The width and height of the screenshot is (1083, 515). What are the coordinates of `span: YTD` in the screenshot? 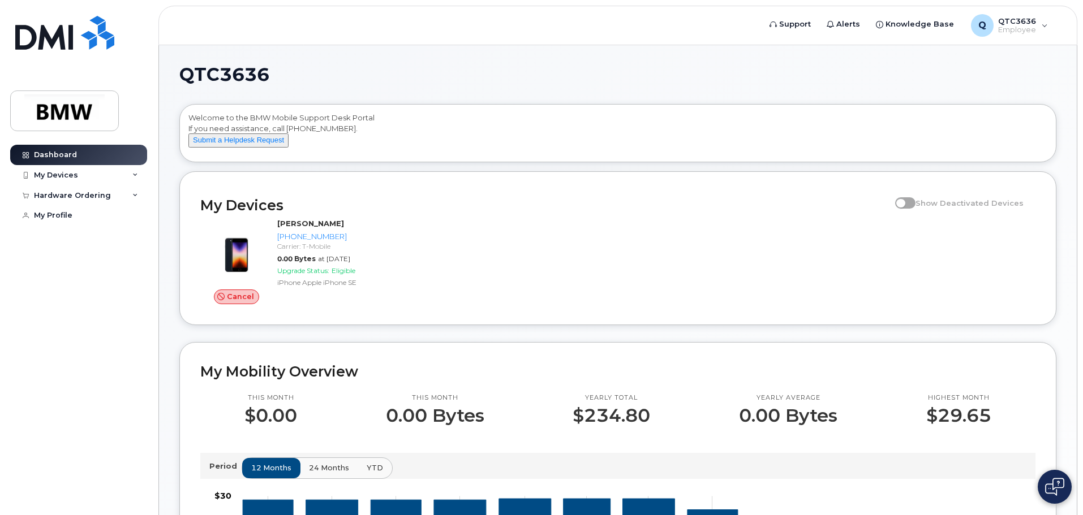 It's located at (374, 468).